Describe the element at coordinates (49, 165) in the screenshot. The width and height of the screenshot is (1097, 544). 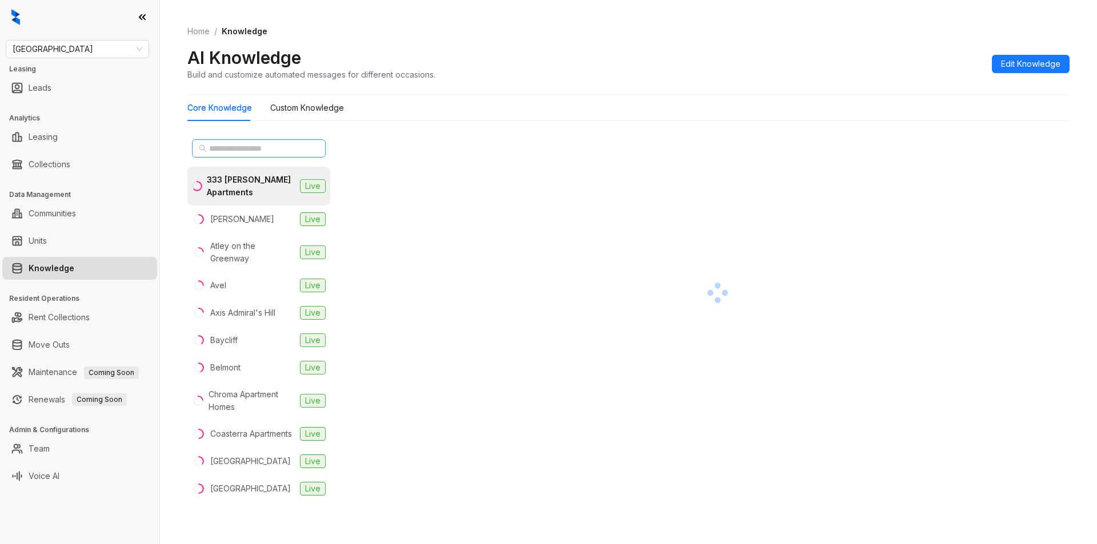
I see `a: Collections` at that location.